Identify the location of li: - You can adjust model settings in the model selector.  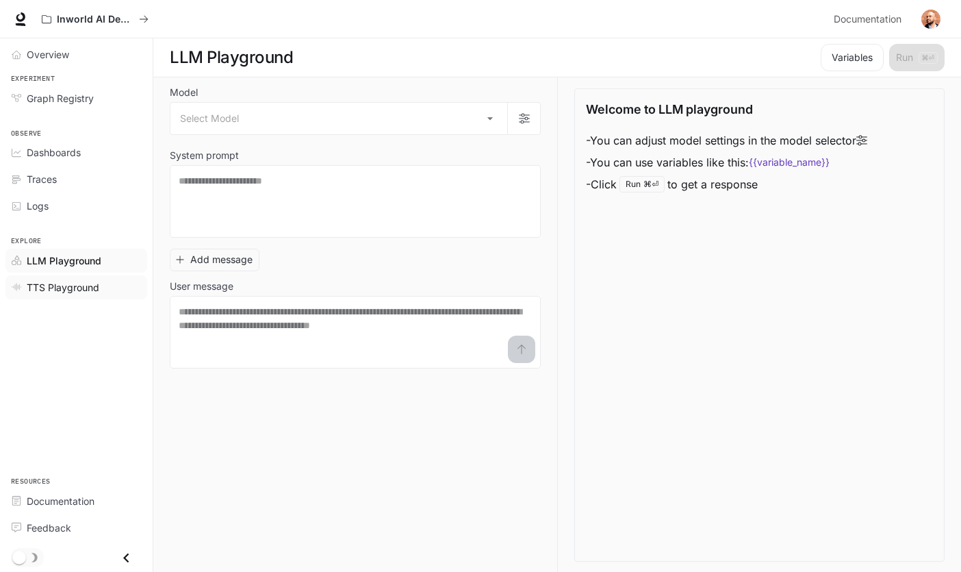
(726, 140).